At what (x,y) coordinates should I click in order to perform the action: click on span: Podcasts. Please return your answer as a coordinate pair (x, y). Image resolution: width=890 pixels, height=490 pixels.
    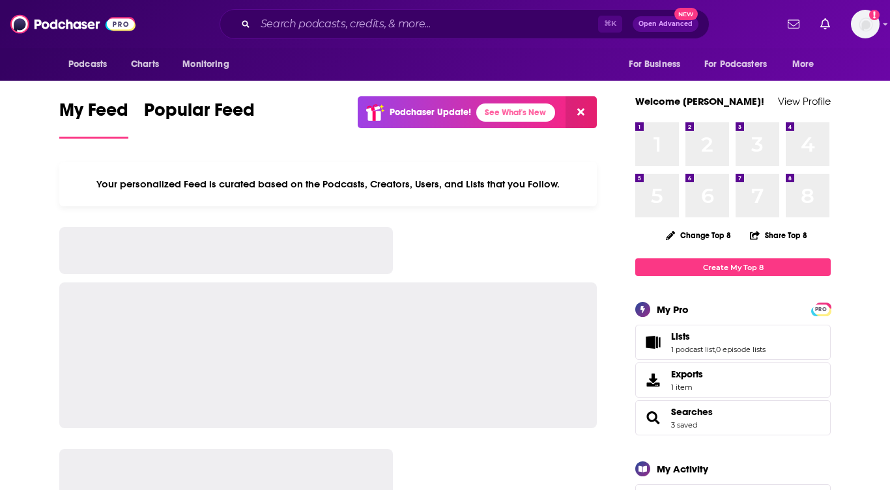
    Looking at the image, I should click on (87, 64).